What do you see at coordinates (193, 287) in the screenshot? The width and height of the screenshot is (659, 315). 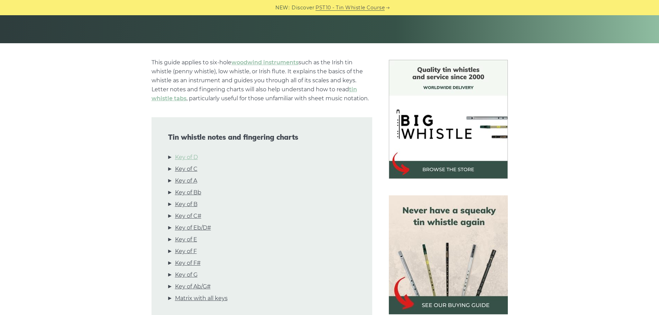 I see `a: Key of Ab/G#` at bounding box center [193, 287].